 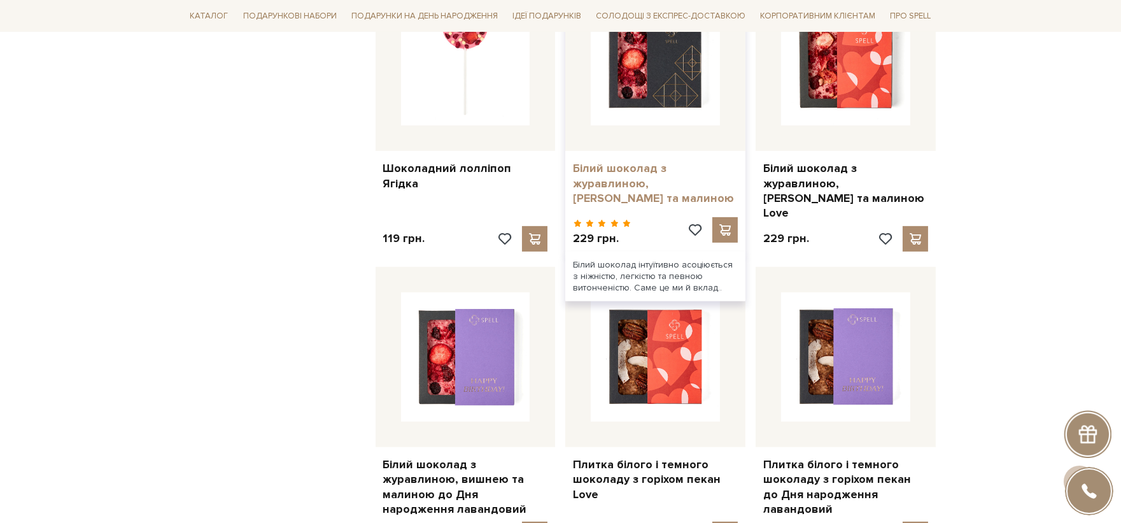 I want to click on a: Солодощі з експрес-доставкою, so click(x=671, y=16).